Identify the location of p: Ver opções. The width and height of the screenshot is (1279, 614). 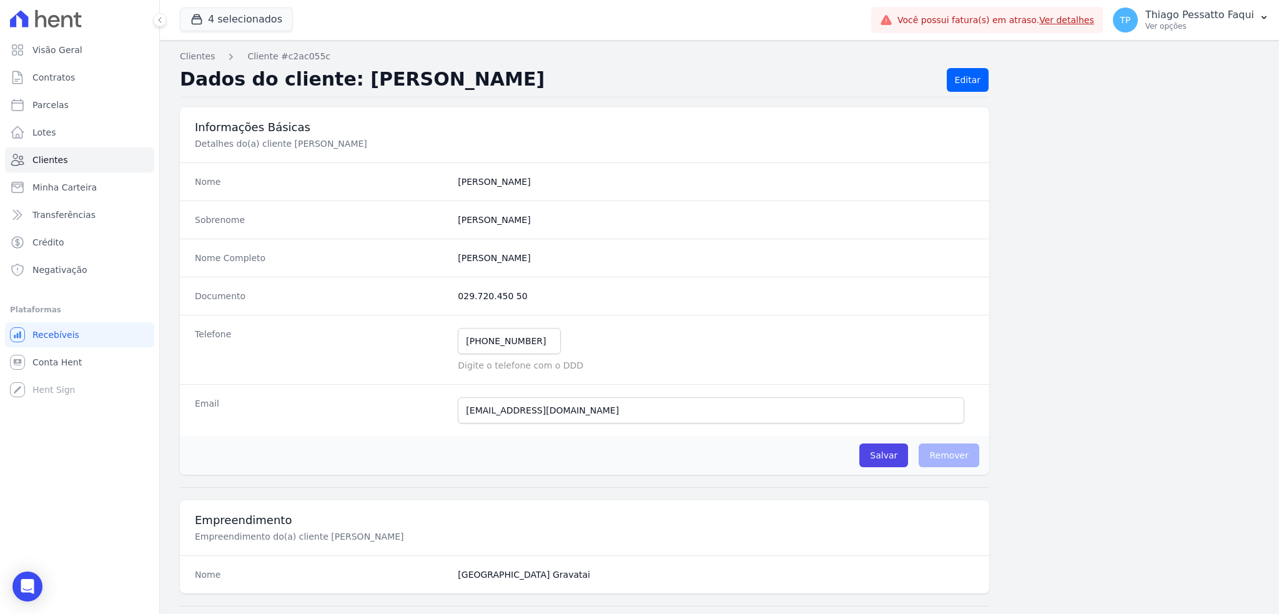
(1200, 26).